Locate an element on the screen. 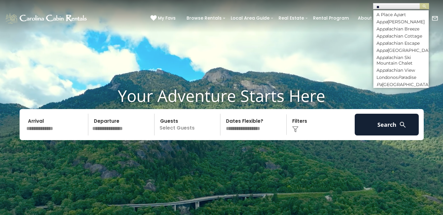  li: Ap lachian Ski Mountain Chalet is located at coordinates (401, 60).